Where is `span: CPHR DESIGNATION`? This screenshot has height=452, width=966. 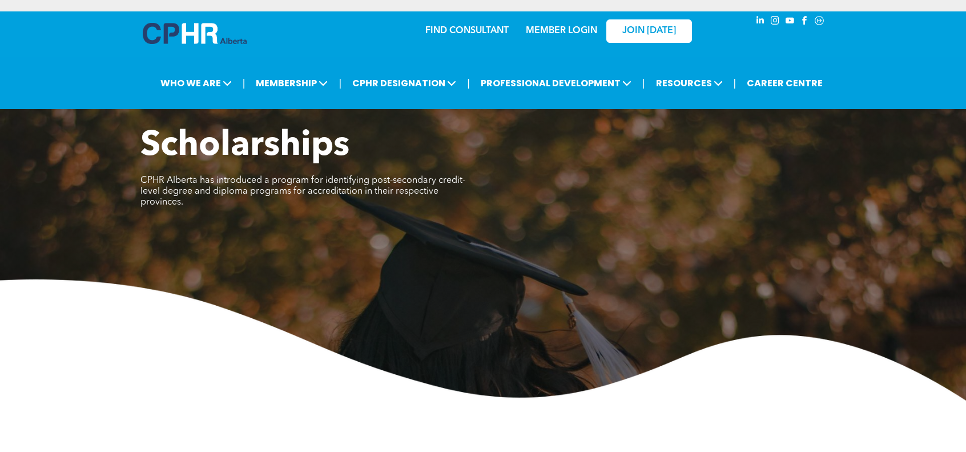 span: CPHR DESIGNATION is located at coordinates (404, 83).